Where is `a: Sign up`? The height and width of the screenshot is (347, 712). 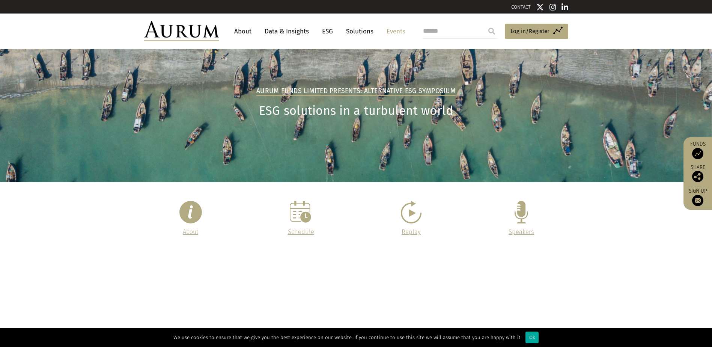 a: Sign up is located at coordinates (697, 197).